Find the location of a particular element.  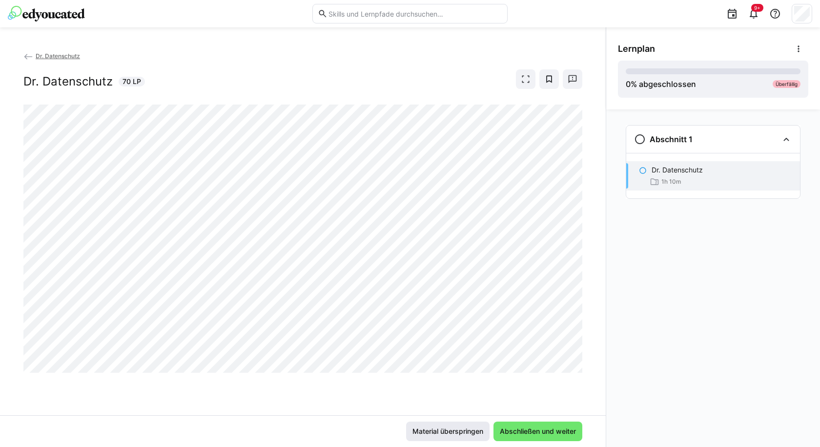

h2: Dr. Datenschutz is located at coordinates (68, 82).